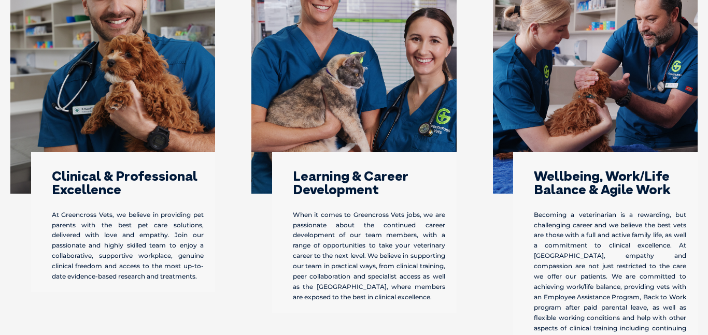 The image size is (708, 335). I want to click on h3: Learning & Career Development, so click(369, 183).